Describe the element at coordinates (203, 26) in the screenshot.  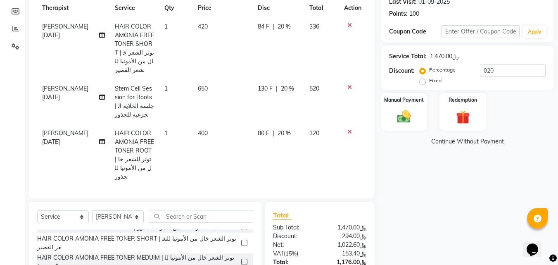
I see `span: 420` at that location.